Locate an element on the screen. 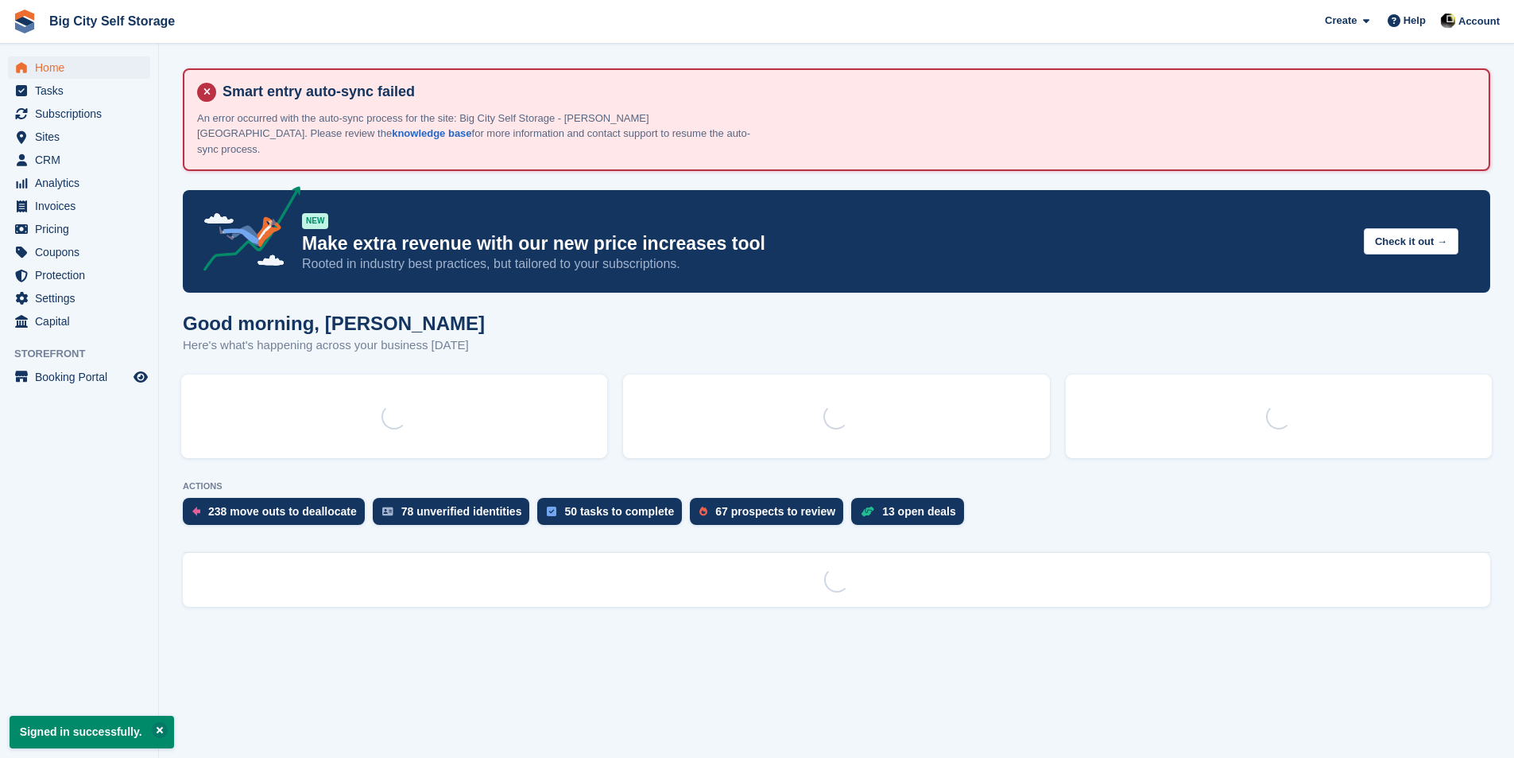 The height and width of the screenshot is (758, 1514). span: Pricing is located at coordinates (83, 229).